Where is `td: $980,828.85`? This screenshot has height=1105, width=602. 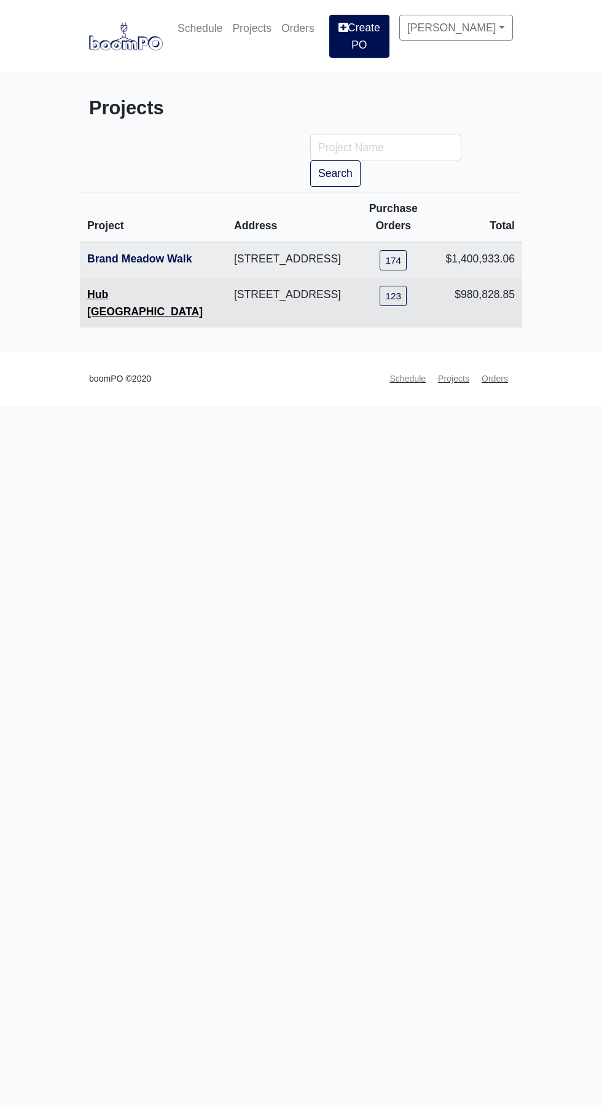
td: $980,828.85 is located at coordinates (480, 302).